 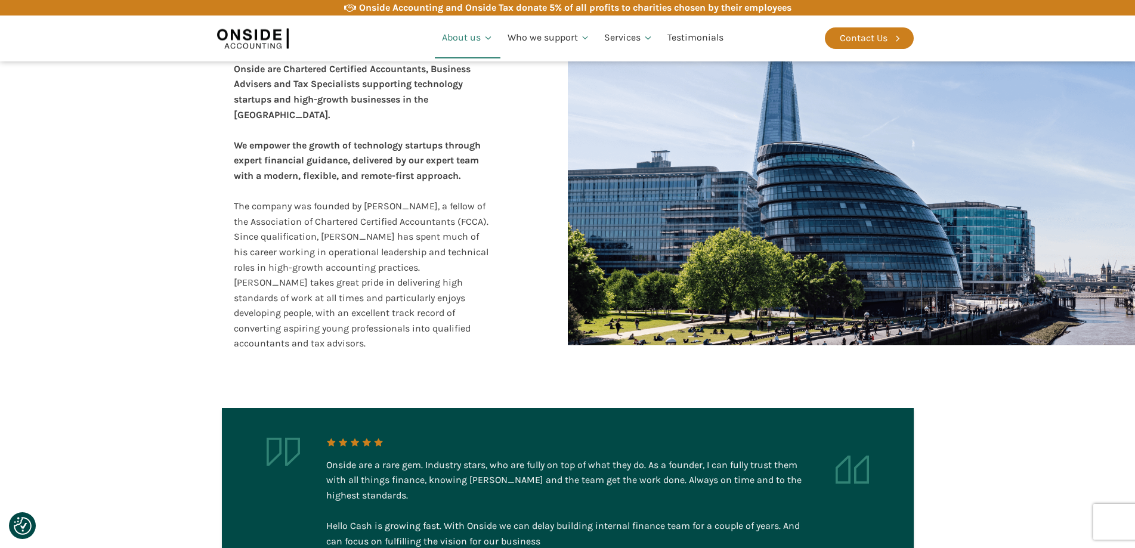 What do you see at coordinates (549, 38) in the screenshot?
I see `a: Who we support` at bounding box center [549, 38].